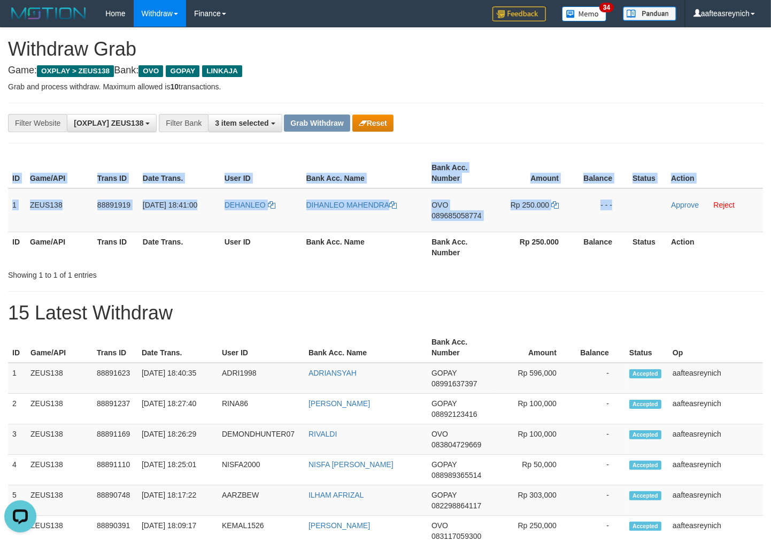 The height and width of the screenshot is (541, 771). Describe the element at coordinates (250, 205) in the screenshot. I see `a: DEHANLEO` at that location.